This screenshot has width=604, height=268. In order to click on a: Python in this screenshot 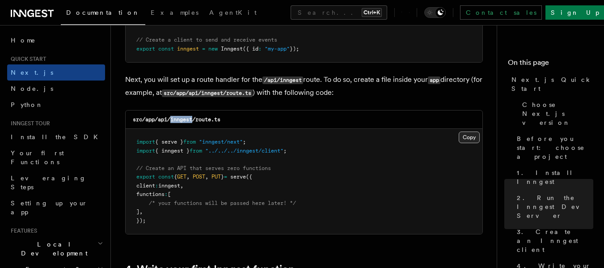, I will do `click(56, 105)`.